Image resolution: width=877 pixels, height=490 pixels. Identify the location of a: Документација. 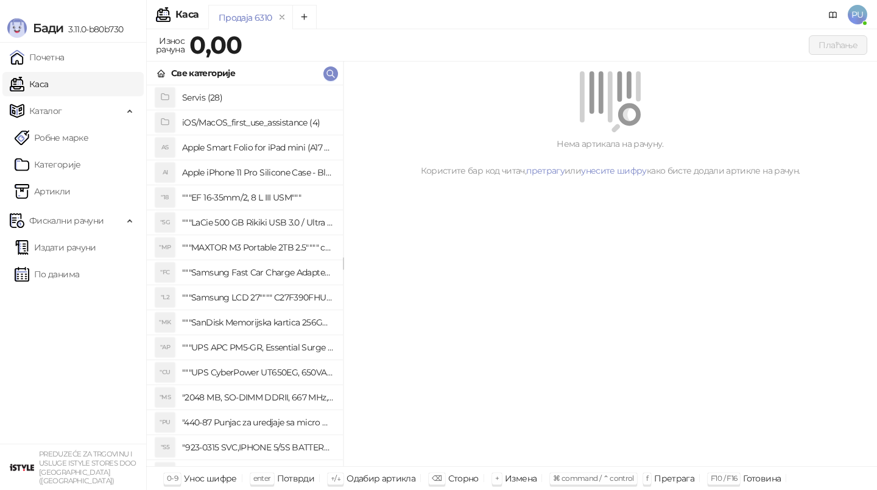
(833, 15).